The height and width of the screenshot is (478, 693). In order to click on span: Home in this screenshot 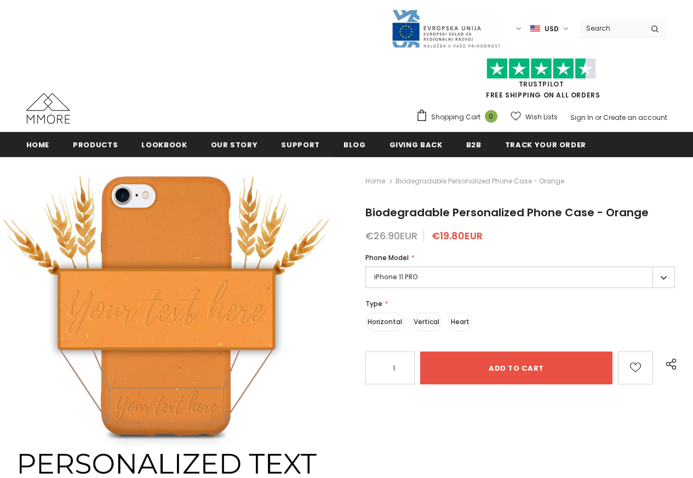, I will do `click(38, 145)`.